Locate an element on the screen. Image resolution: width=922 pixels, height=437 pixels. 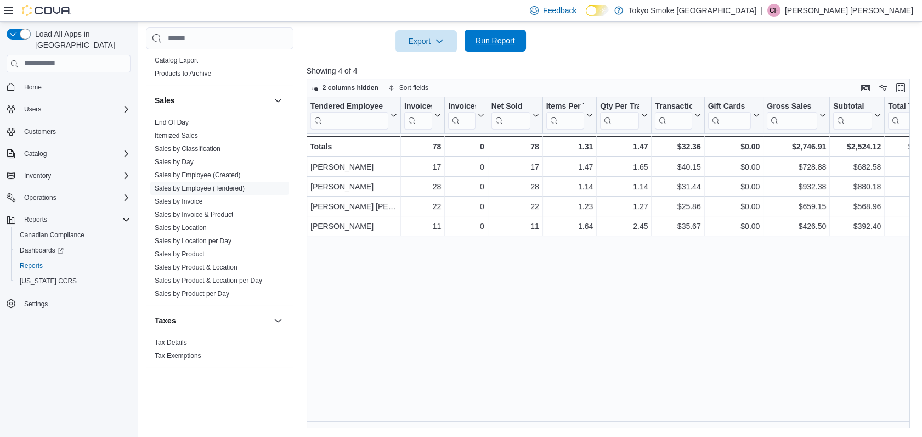
button: Gross Sales is located at coordinates (797, 115).